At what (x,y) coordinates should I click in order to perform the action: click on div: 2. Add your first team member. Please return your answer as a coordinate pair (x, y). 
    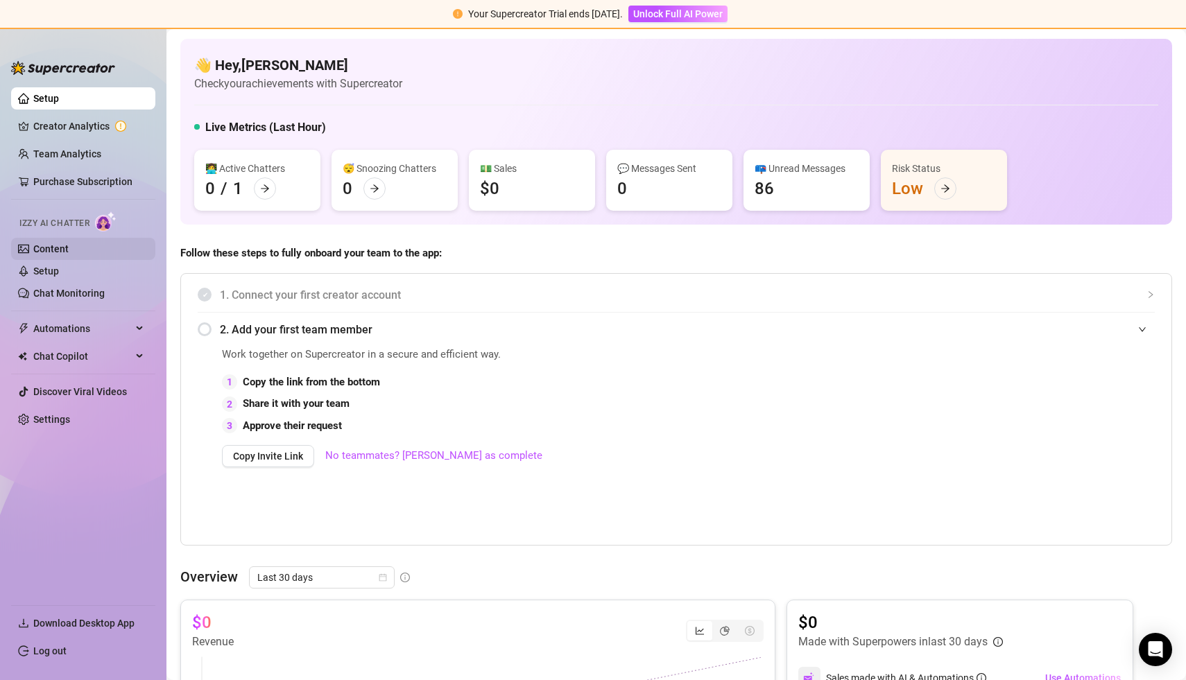
    Looking at the image, I should click on (676, 329).